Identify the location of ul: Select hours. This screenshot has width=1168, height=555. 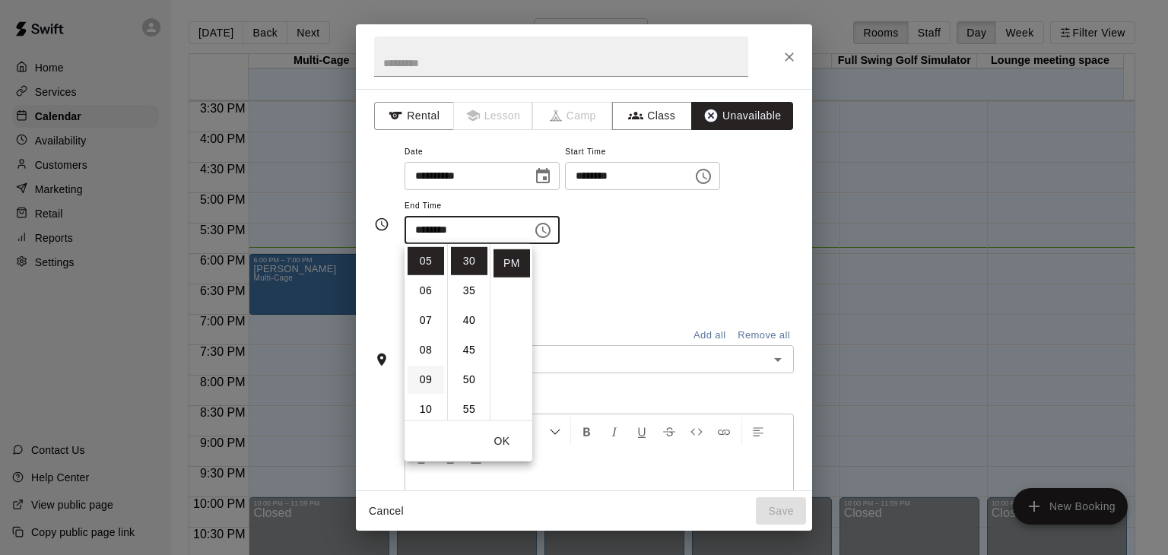
(426, 332).